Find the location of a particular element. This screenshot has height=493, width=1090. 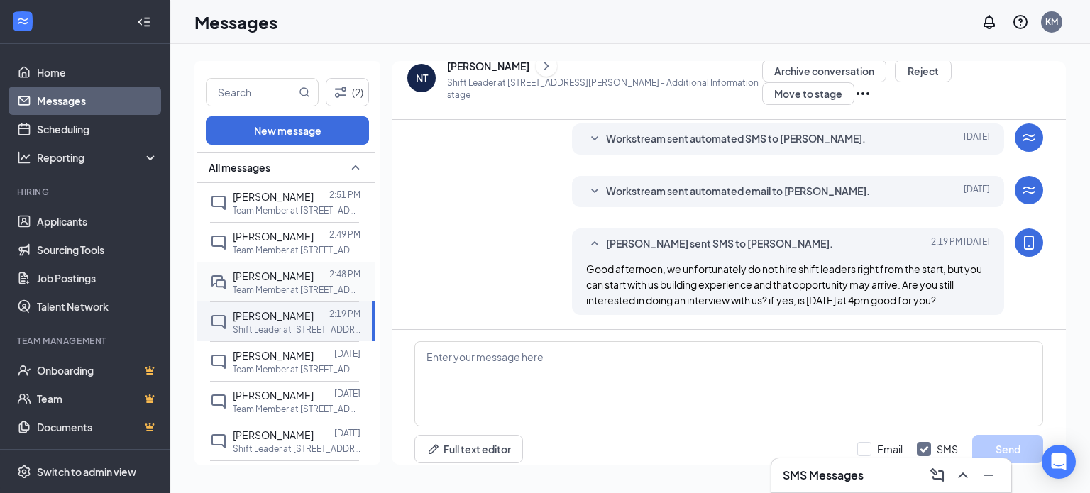

button: ComposeMessage is located at coordinates (938, 476).